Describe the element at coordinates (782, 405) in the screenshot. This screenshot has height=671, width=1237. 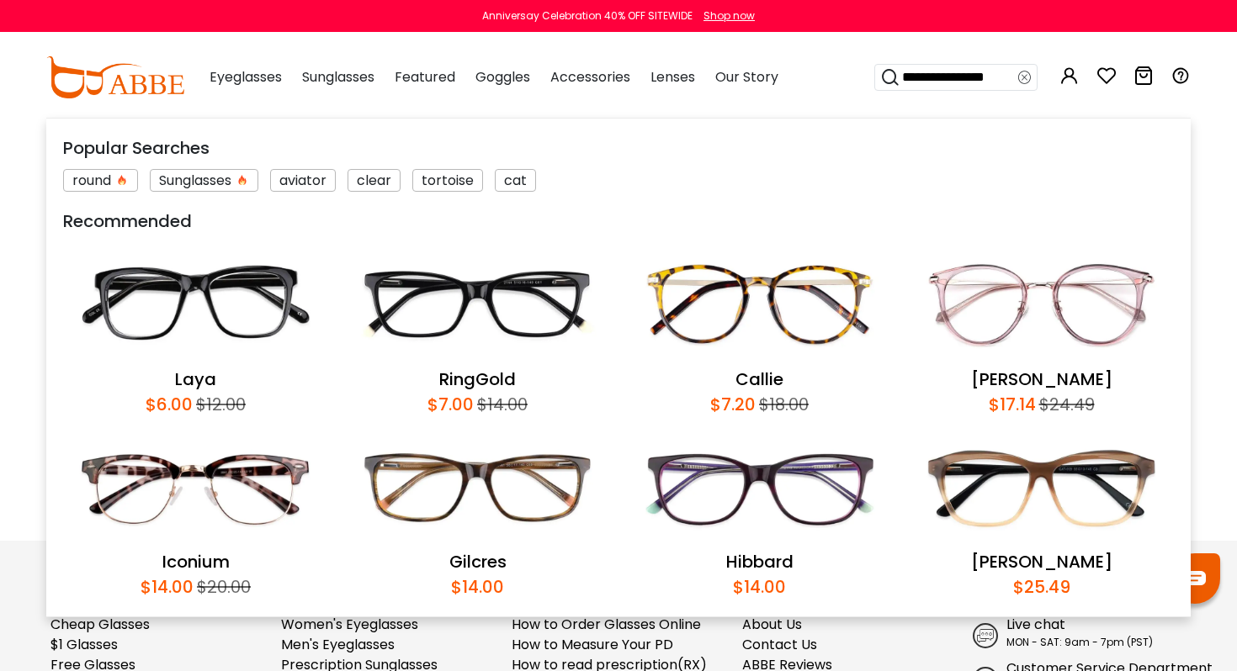
I see `div: $18.00` at that location.